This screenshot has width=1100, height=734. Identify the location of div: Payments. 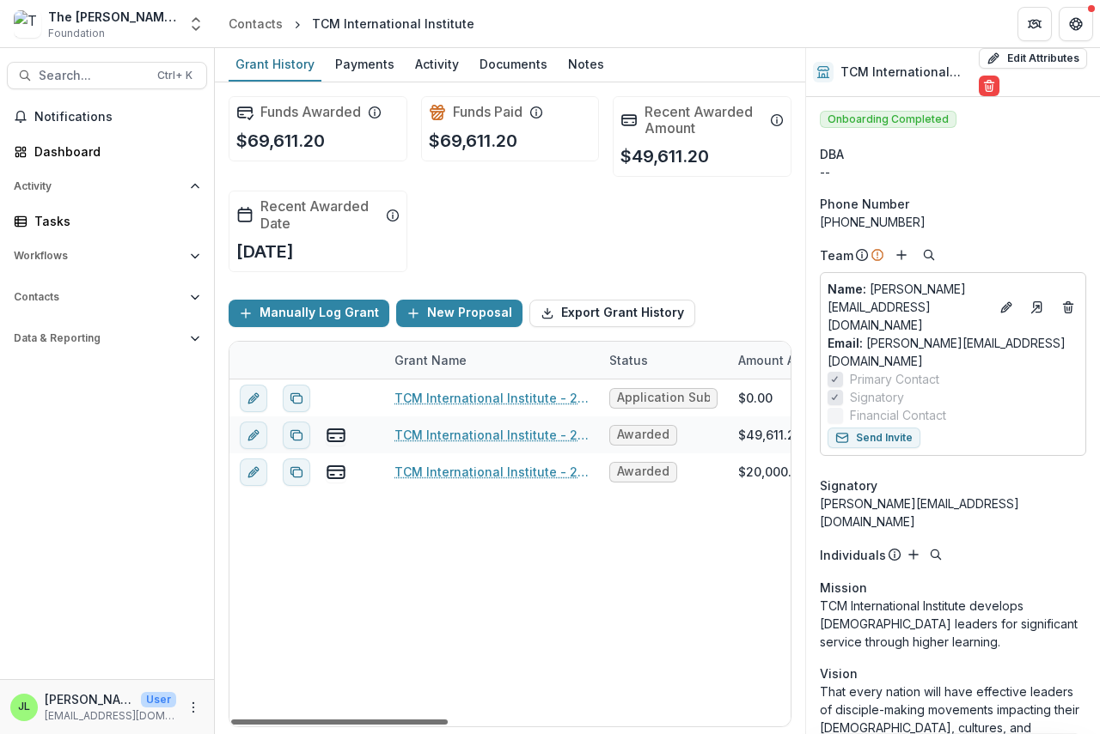
(364, 64).